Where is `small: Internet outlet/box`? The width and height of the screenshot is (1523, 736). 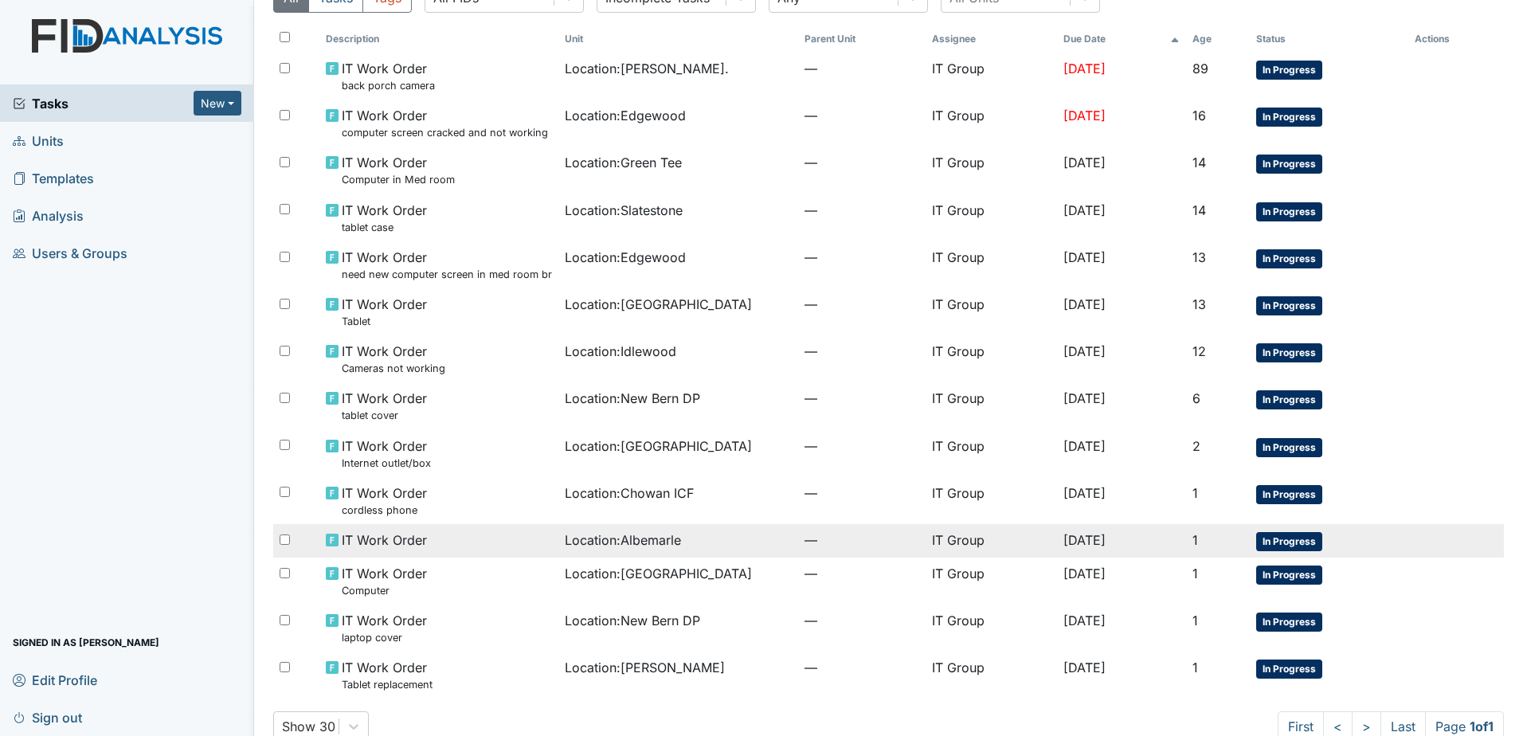 small: Internet outlet/box is located at coordinates (386, 463).